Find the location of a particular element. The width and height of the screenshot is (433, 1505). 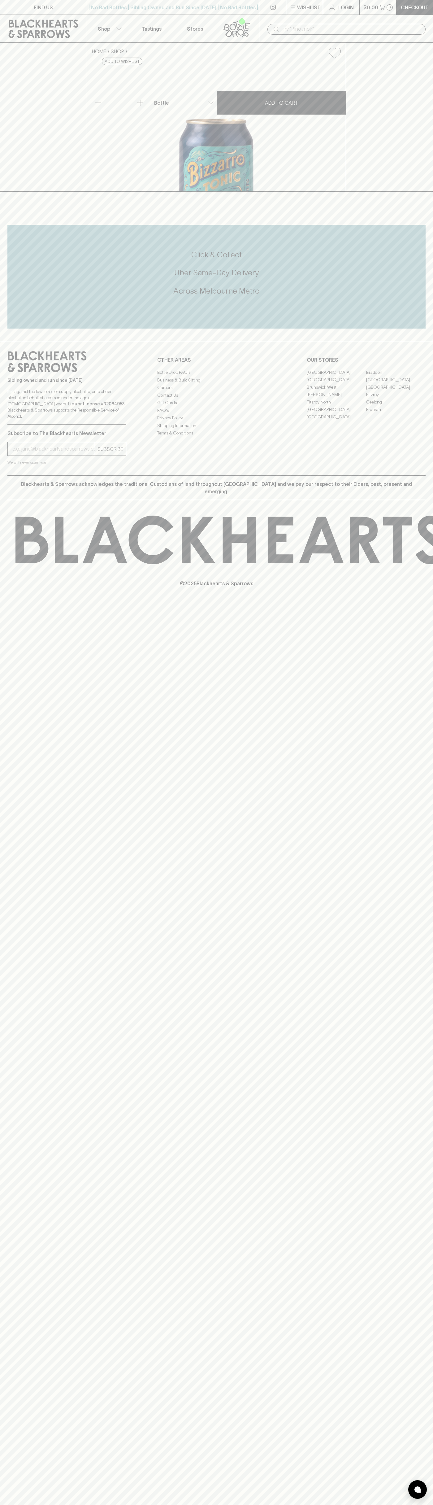

a: Brunswick West is located at coordinates (337, 387).